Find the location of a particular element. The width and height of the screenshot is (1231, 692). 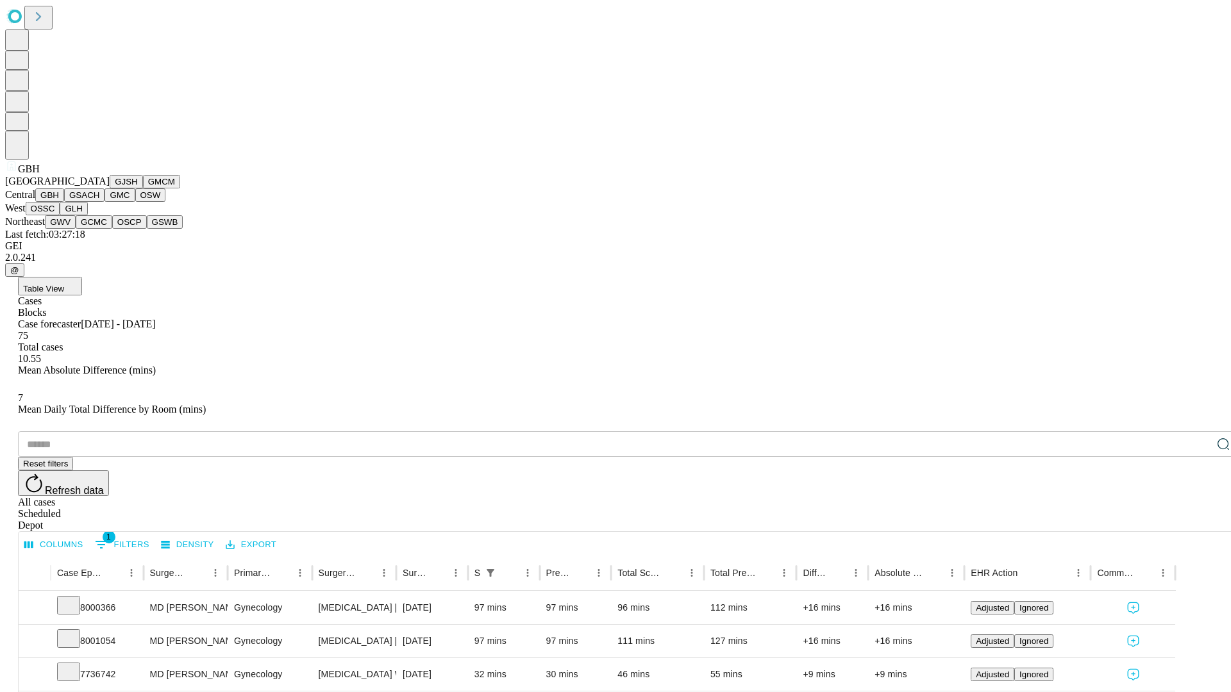

div: Surgery Name is located at coordinates (337, 573).